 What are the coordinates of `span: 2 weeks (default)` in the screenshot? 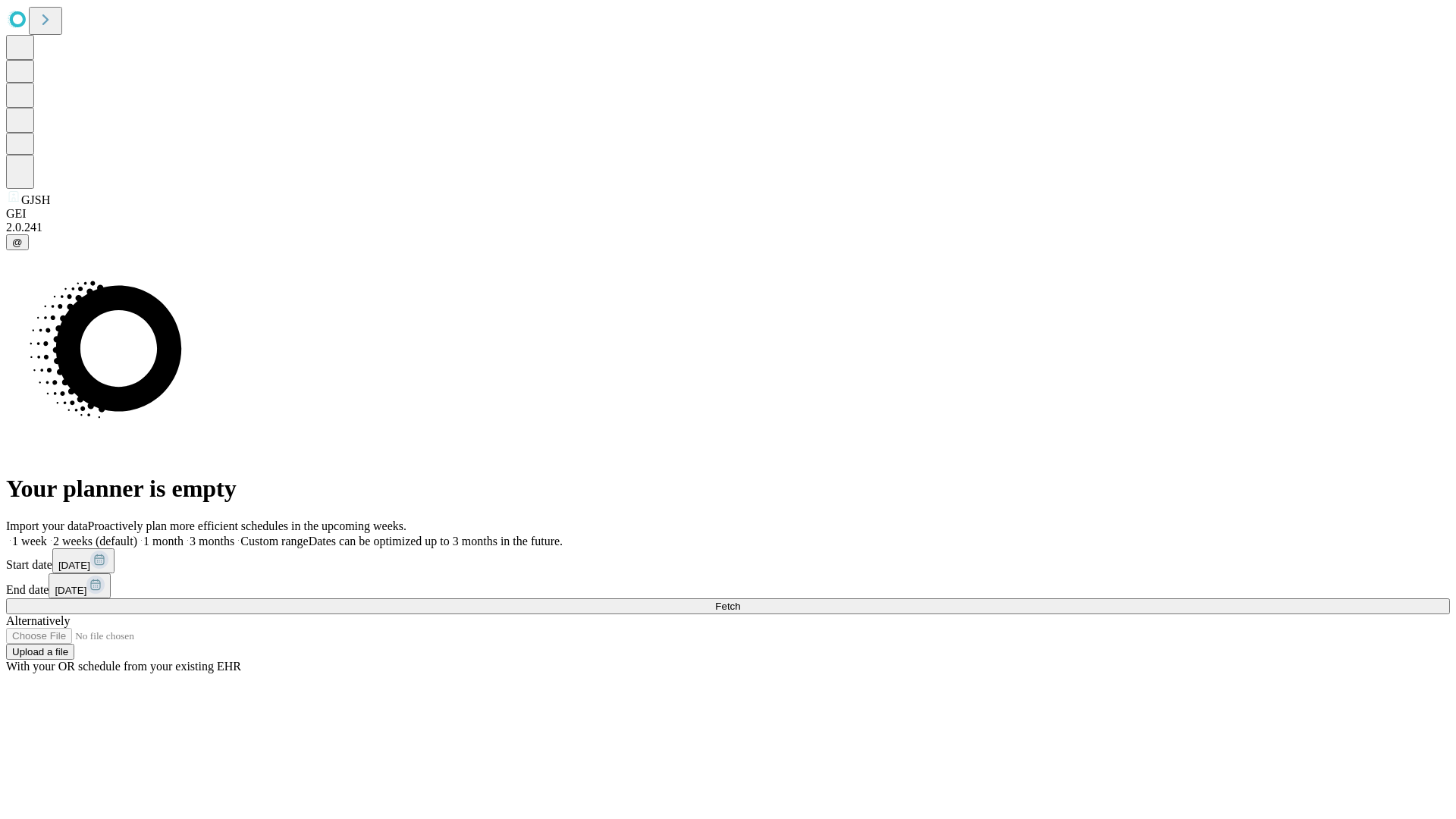 It's located at (95, 540).